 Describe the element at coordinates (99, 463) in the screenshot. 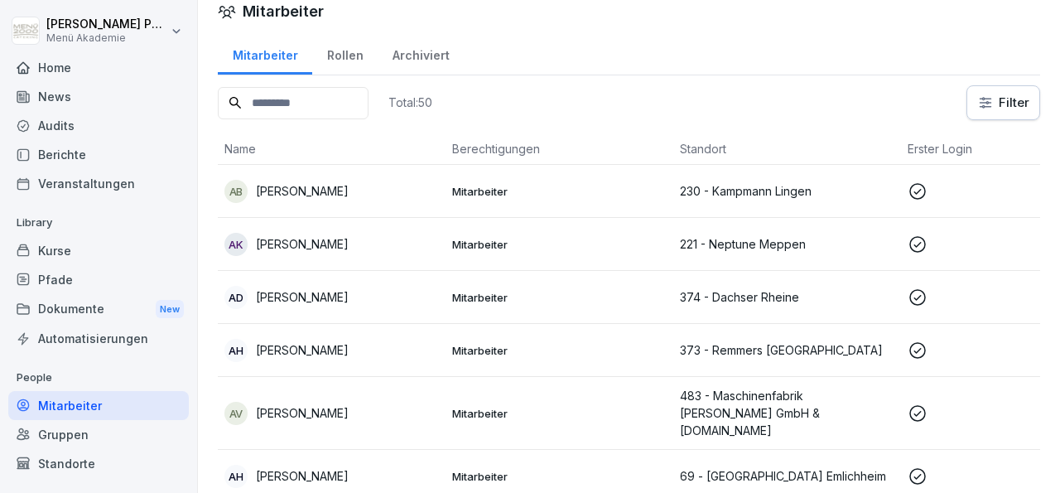

I see `a: Standorte` at that location.